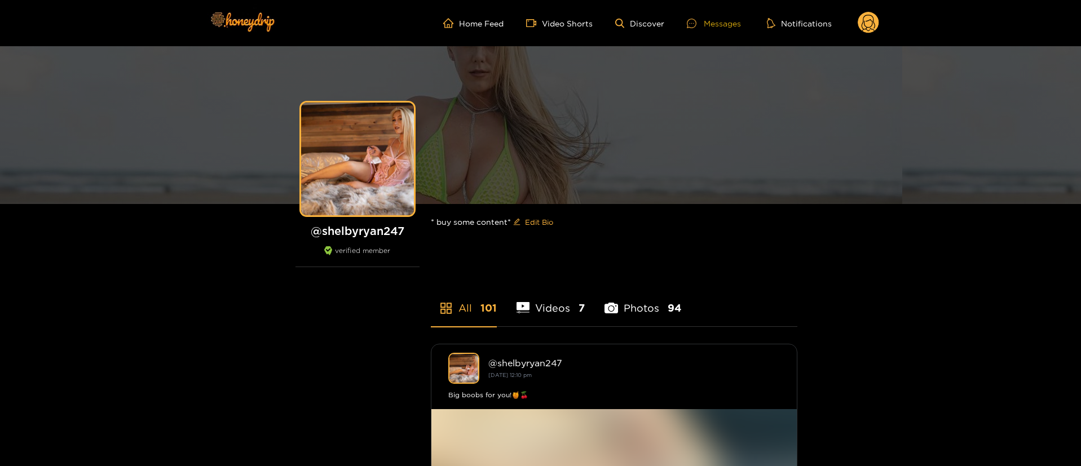 The width and height of the screenshot is (1081, 466). I want to click on div: verified member, so click(357, 257).